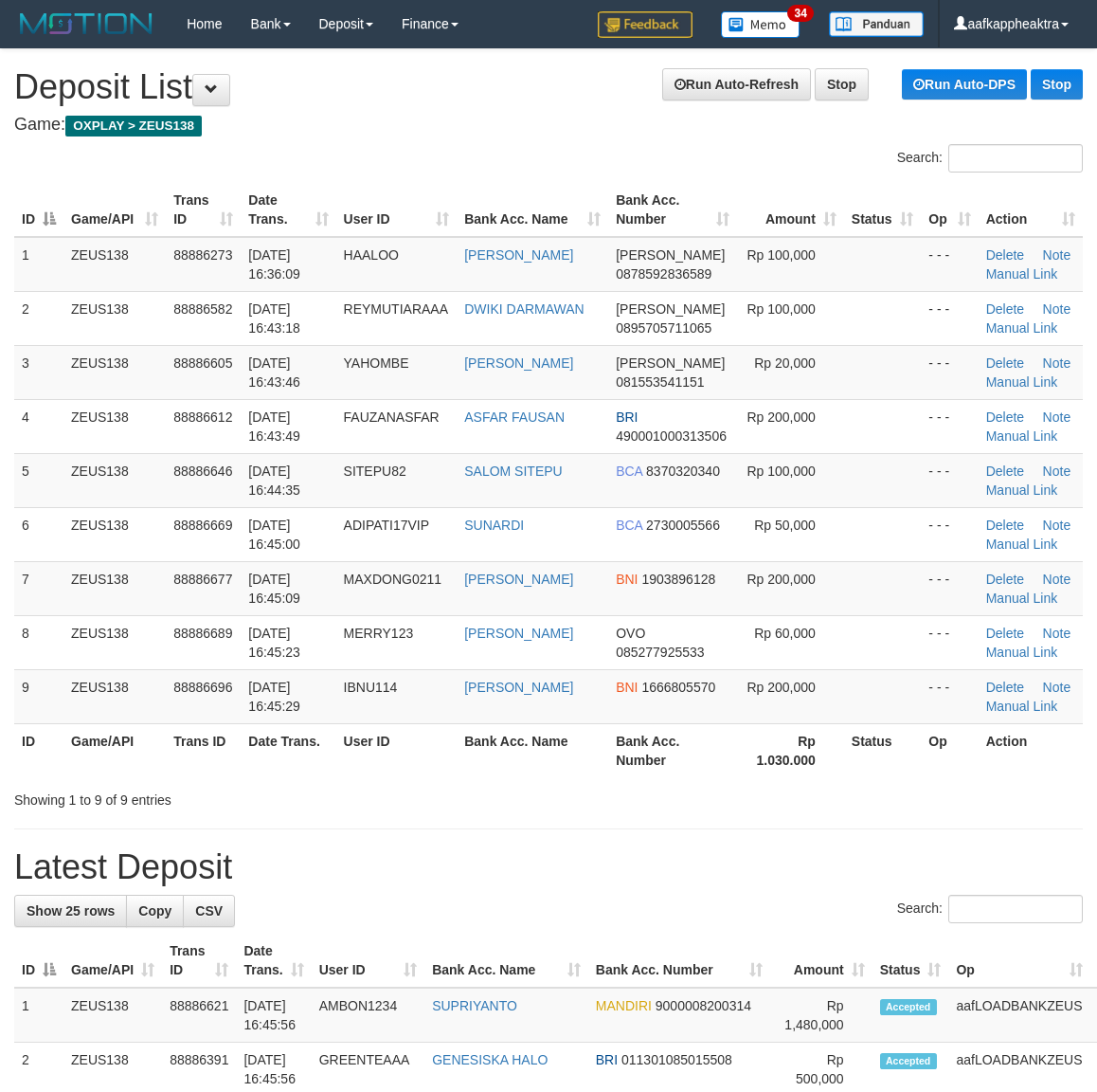 The width and height of the screenshot is (1097, 1092). Describe the element at coordinates (490, 1059) in the screenshot. I see `a: GENESISKA HALO` at that location.